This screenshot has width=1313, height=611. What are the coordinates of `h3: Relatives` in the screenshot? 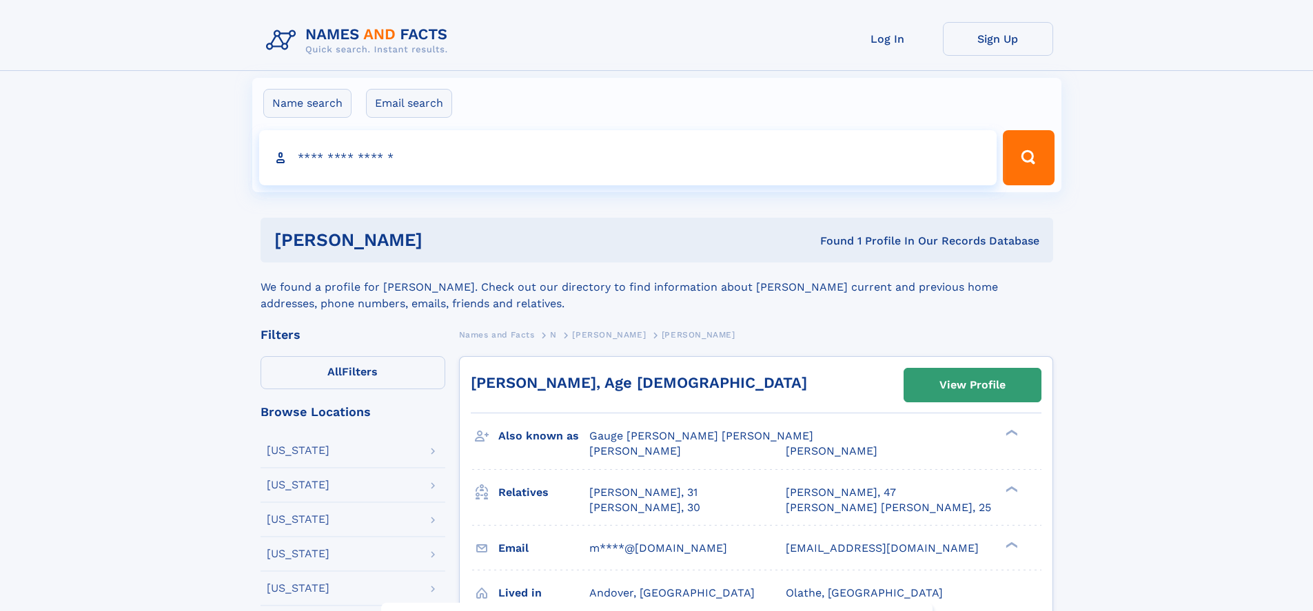 It's located at (544, 493).